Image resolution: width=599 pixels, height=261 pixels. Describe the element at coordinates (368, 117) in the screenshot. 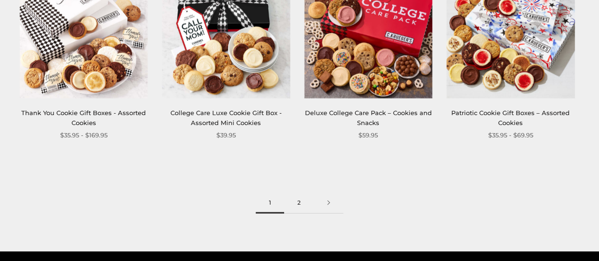

I see `a: Deluxe College Care Pack – Cookies and Snacks` at that location.